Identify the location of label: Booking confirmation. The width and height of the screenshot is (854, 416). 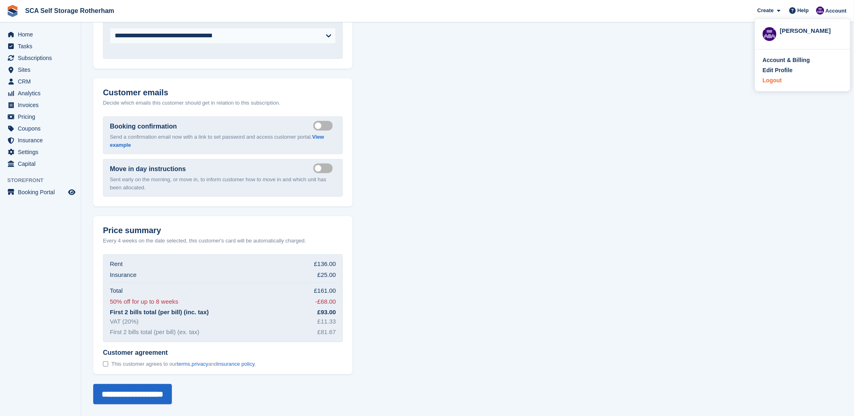
(143, 127).